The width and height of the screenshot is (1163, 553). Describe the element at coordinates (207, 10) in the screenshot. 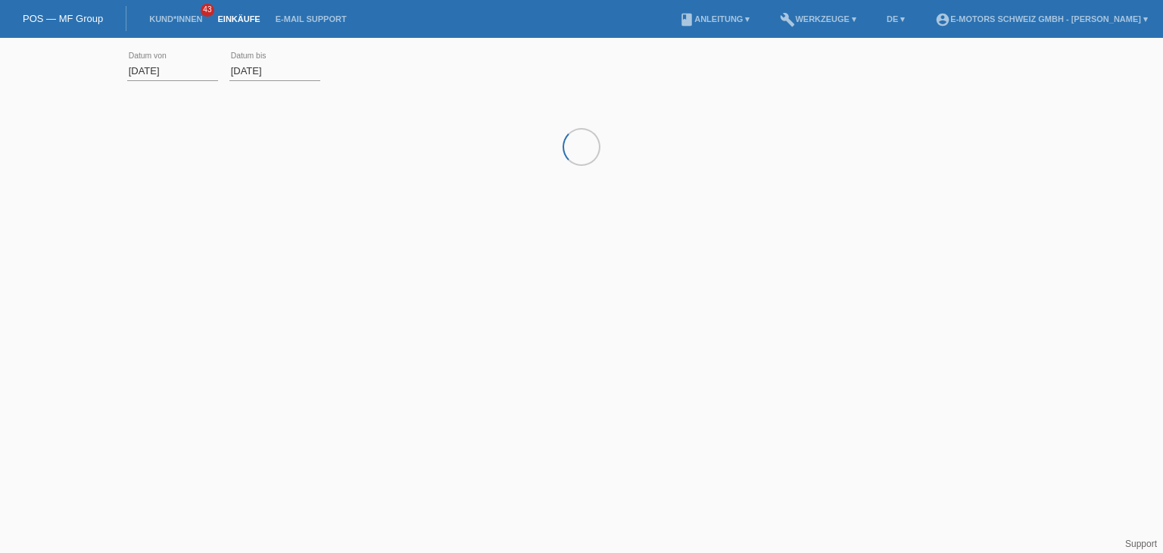

I see `span: 43` at that location.